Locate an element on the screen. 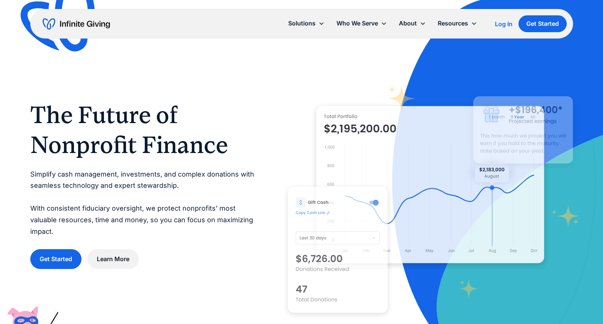  img: nonprofit donation platform is located at coordinates (431, 184).